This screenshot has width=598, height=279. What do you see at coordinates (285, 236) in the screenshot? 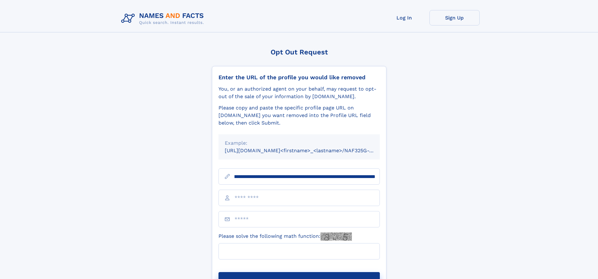
I see `label: Please solve the following math function:` at bounding box center [285, 236].